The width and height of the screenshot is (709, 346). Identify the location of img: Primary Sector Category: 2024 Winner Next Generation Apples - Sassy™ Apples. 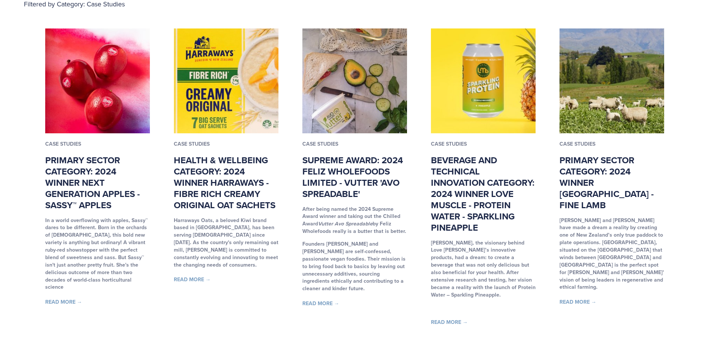
(98, 81).